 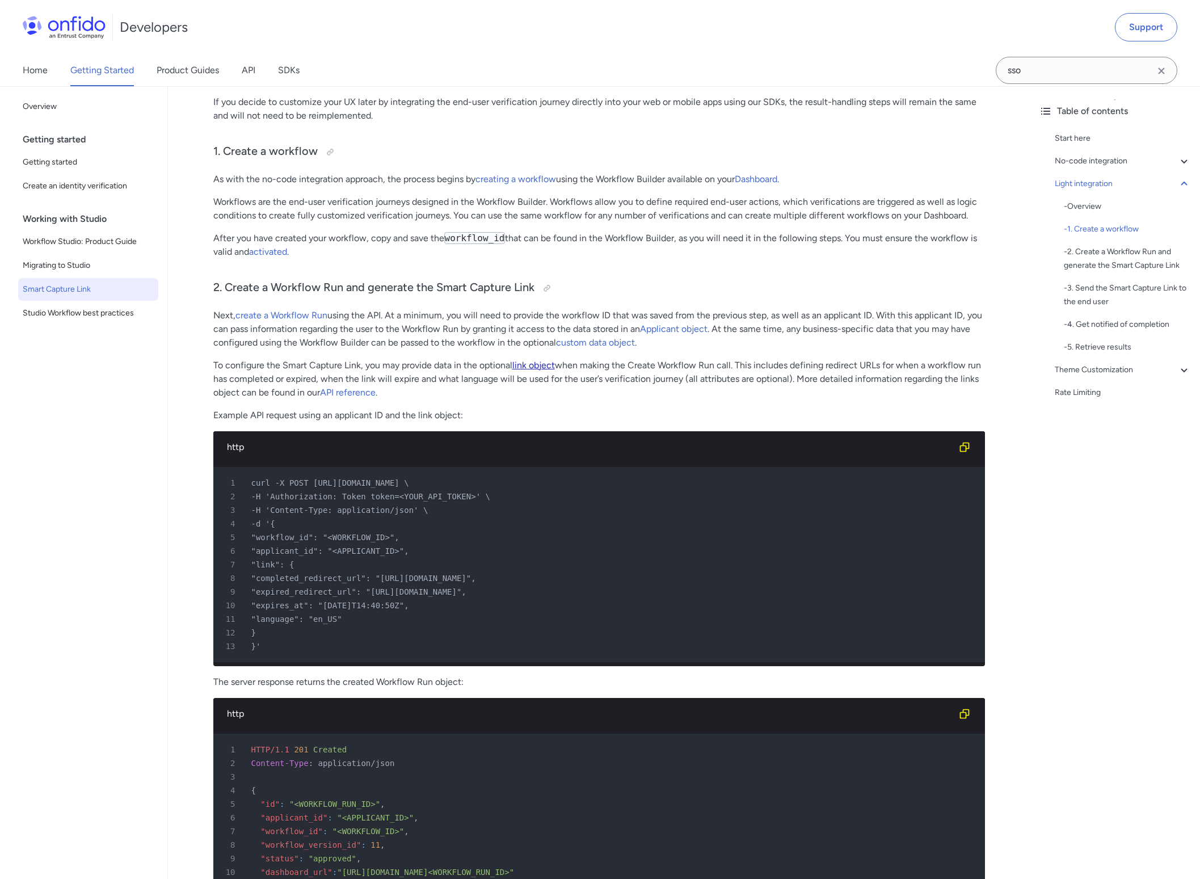 I want to click on a: -3. Send the Smart Capture Link to the end user, so click(x=1127, y=295).